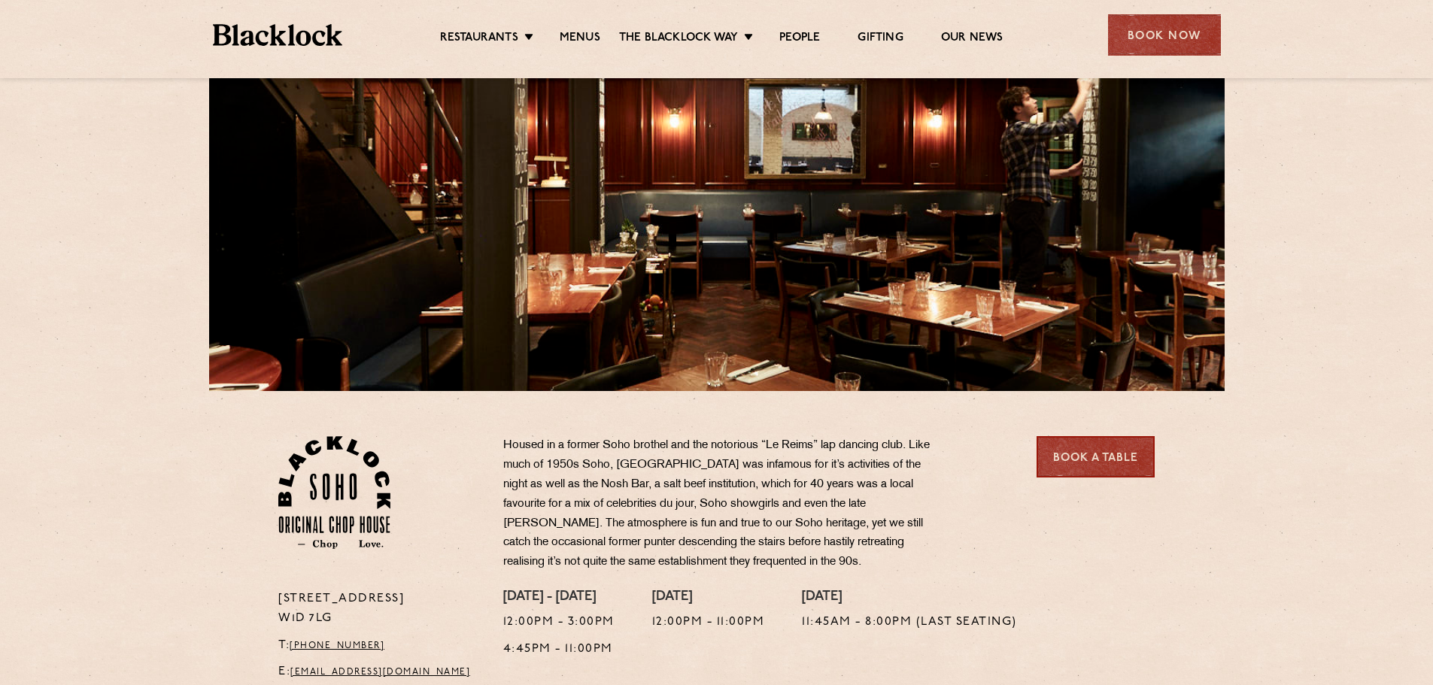  I want to click on img: BL_Textured_Logo-footer-cropped.svg, so click(278, 35).